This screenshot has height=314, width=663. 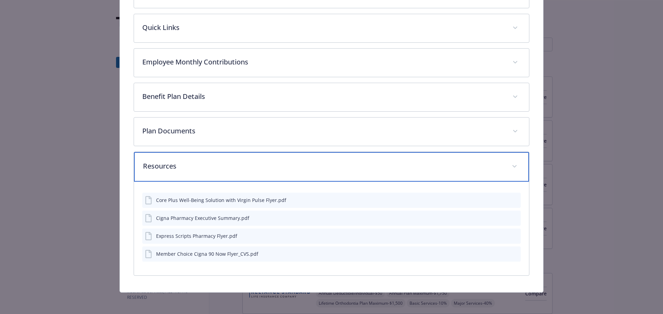 I want to click on p: Quick Links, so click(x=323, y=28).